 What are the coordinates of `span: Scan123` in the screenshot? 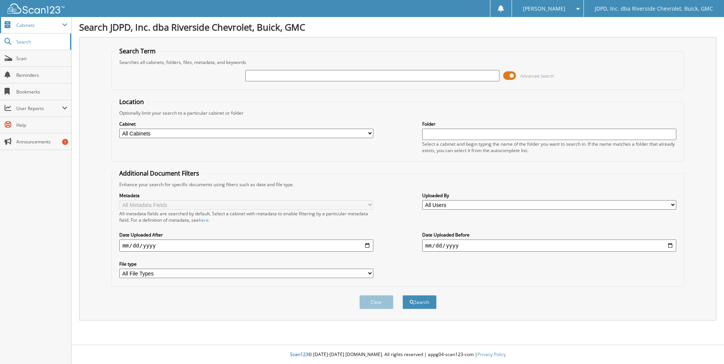 It's located at (299, 354).